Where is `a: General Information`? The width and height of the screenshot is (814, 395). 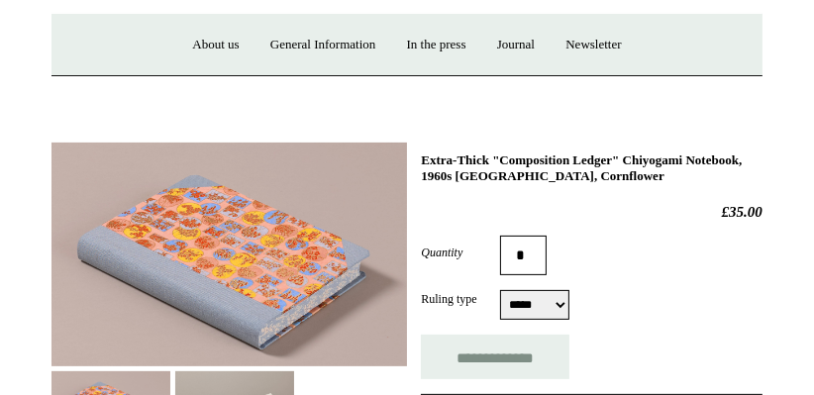 a: General Information is located at coordinates (323, 45).